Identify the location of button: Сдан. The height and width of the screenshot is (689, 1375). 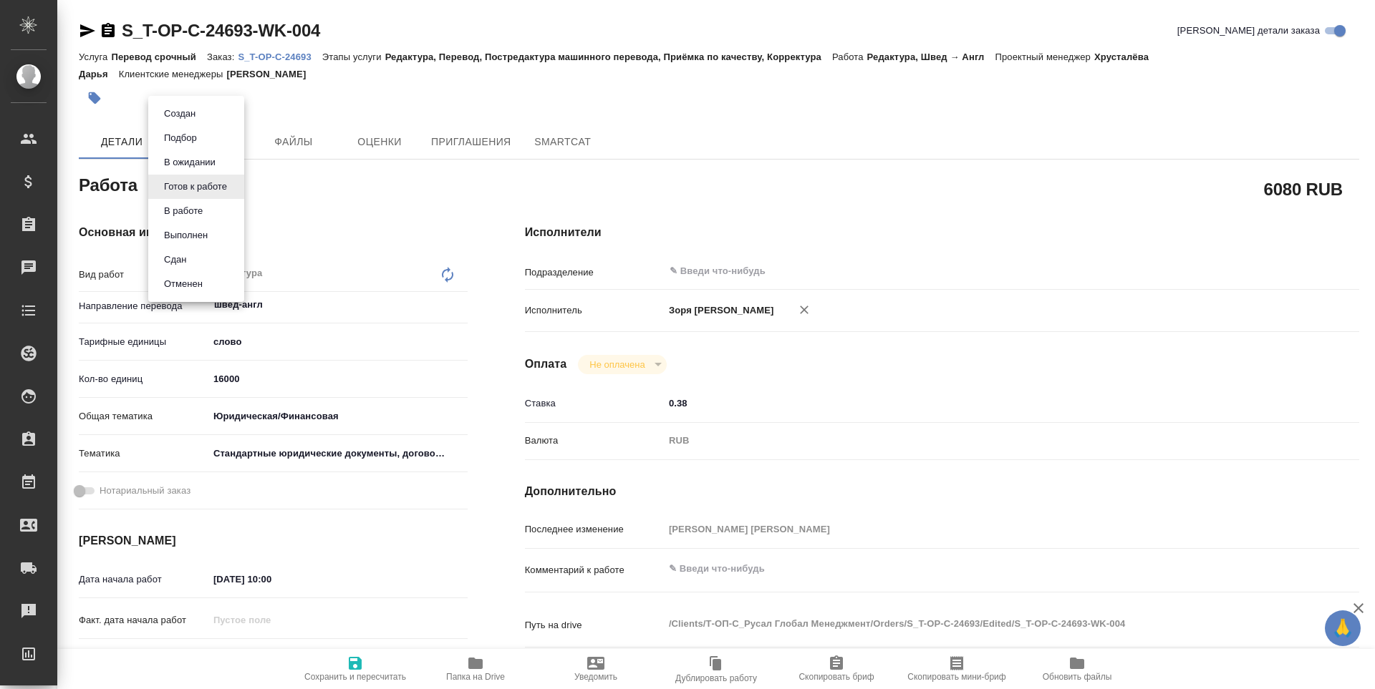
(175, 260).